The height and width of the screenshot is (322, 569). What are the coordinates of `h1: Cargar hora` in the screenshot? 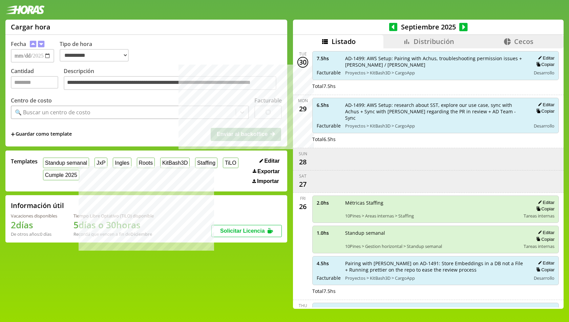 It's located at (30, 27).